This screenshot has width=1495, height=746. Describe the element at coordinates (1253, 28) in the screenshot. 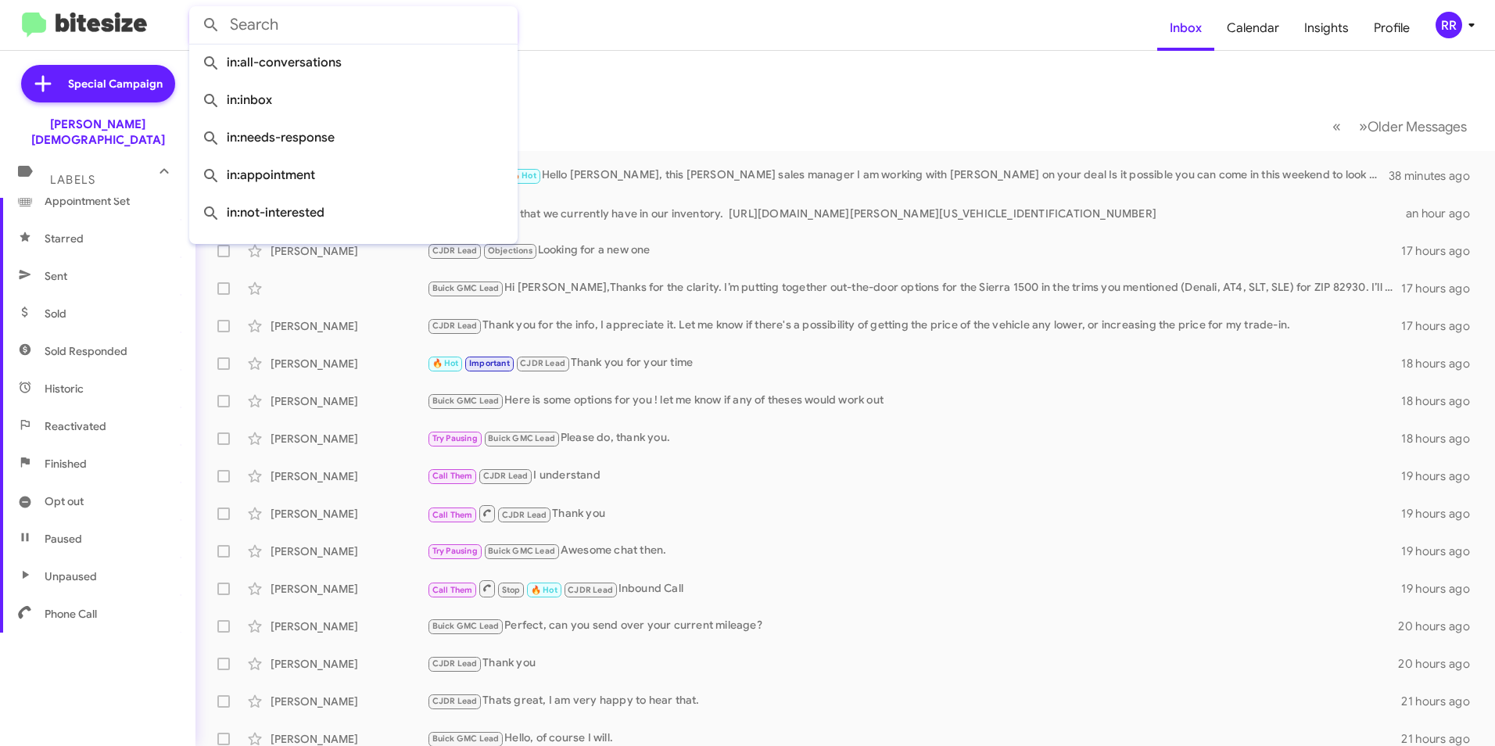

I see `span: Calendar` at that location.